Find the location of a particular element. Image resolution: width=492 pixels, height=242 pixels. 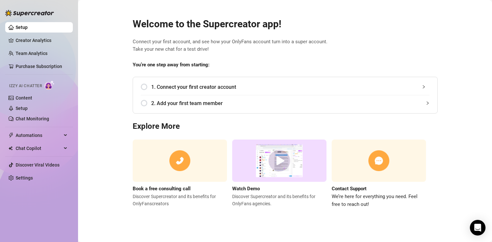

img: AI Chatter is located at coordinates (49, 85).